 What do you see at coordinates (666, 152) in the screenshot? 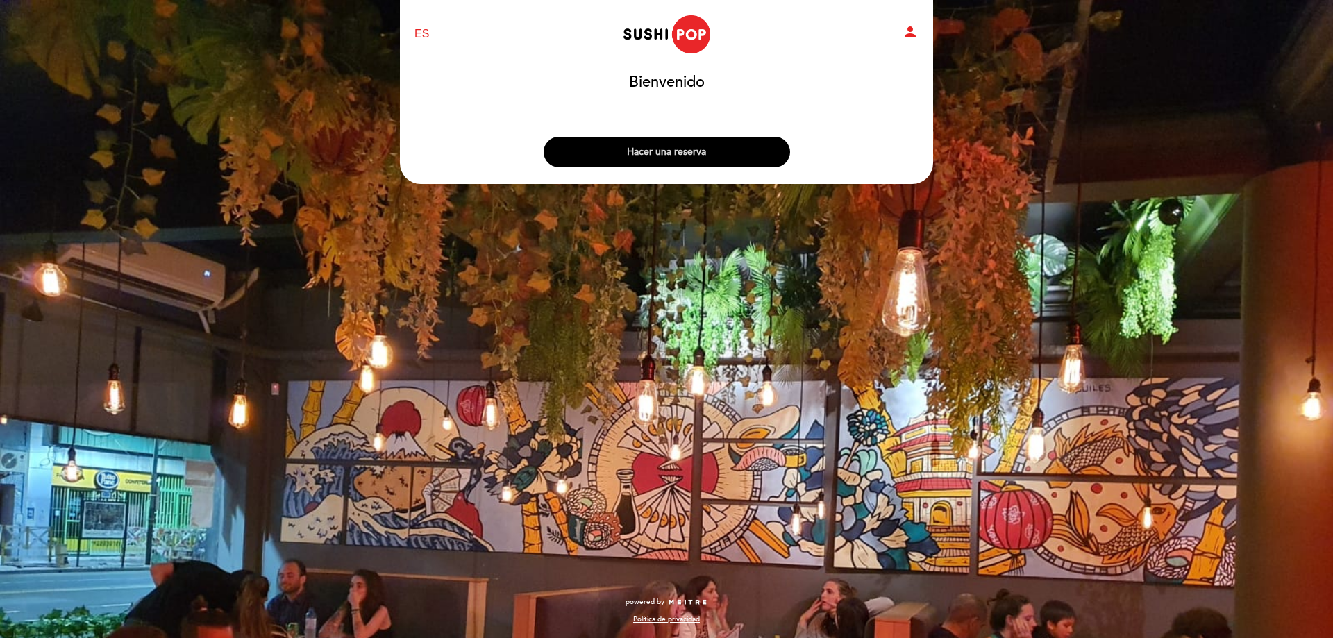
I see `button: Hacer una reserva` at bounding box center [666, 152].